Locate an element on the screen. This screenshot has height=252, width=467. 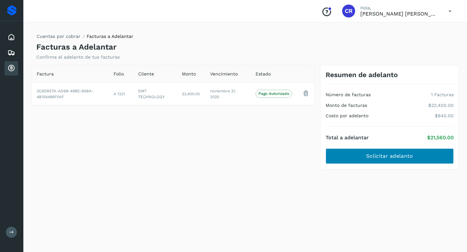
span: 22,400.00 is located at coordinates (191, 94).